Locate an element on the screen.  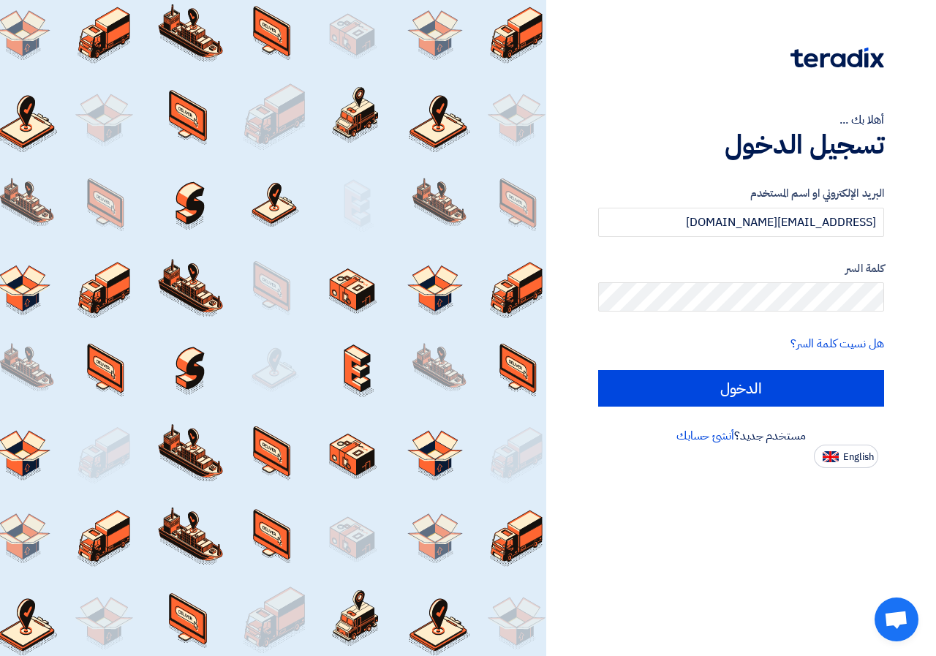
a: هل نسيت كلمة السر؟ is located at coordinates (838, 344).